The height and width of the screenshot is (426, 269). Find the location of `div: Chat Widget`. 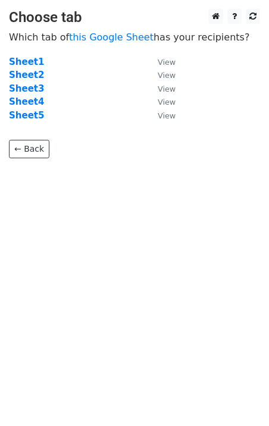

div: Chat Widget is located at coordinates (239, 398).